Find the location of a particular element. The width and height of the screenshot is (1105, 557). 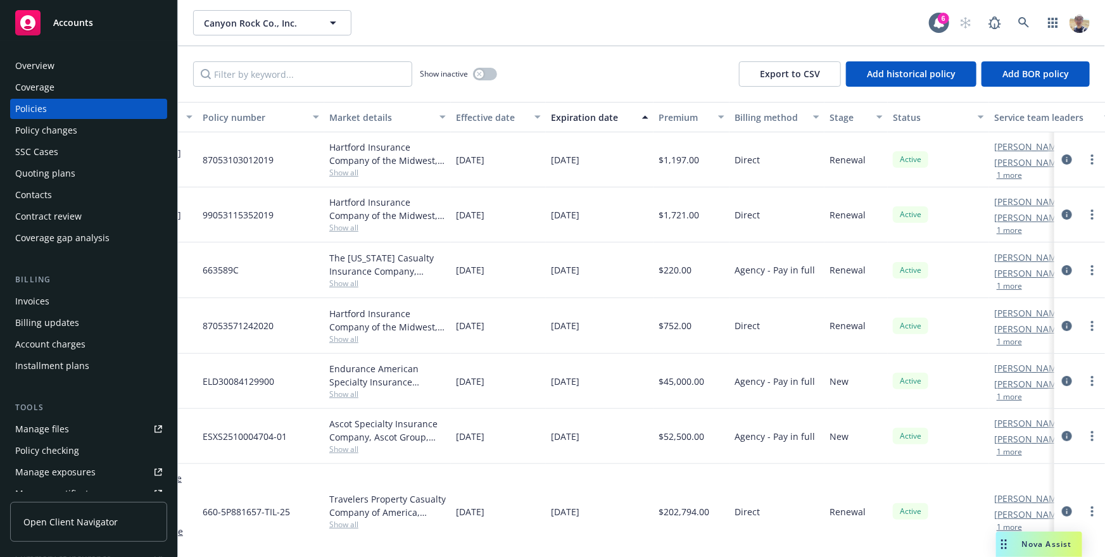

a: Coverage is located at coordinates (89, 87).